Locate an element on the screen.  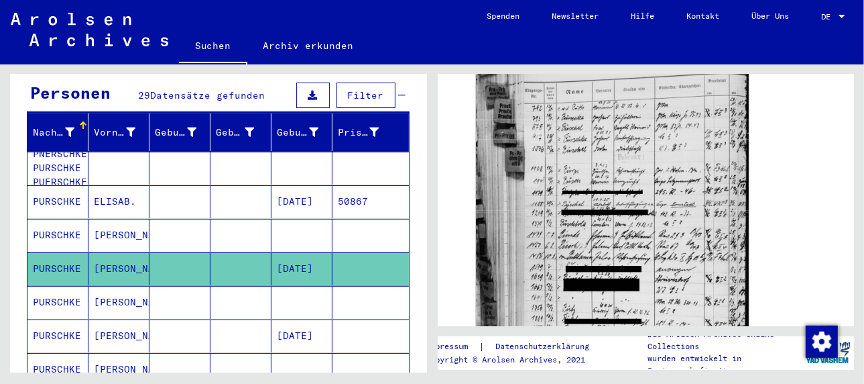
mat-header-cell: Geburtsname is located at coordinates (180, 132).